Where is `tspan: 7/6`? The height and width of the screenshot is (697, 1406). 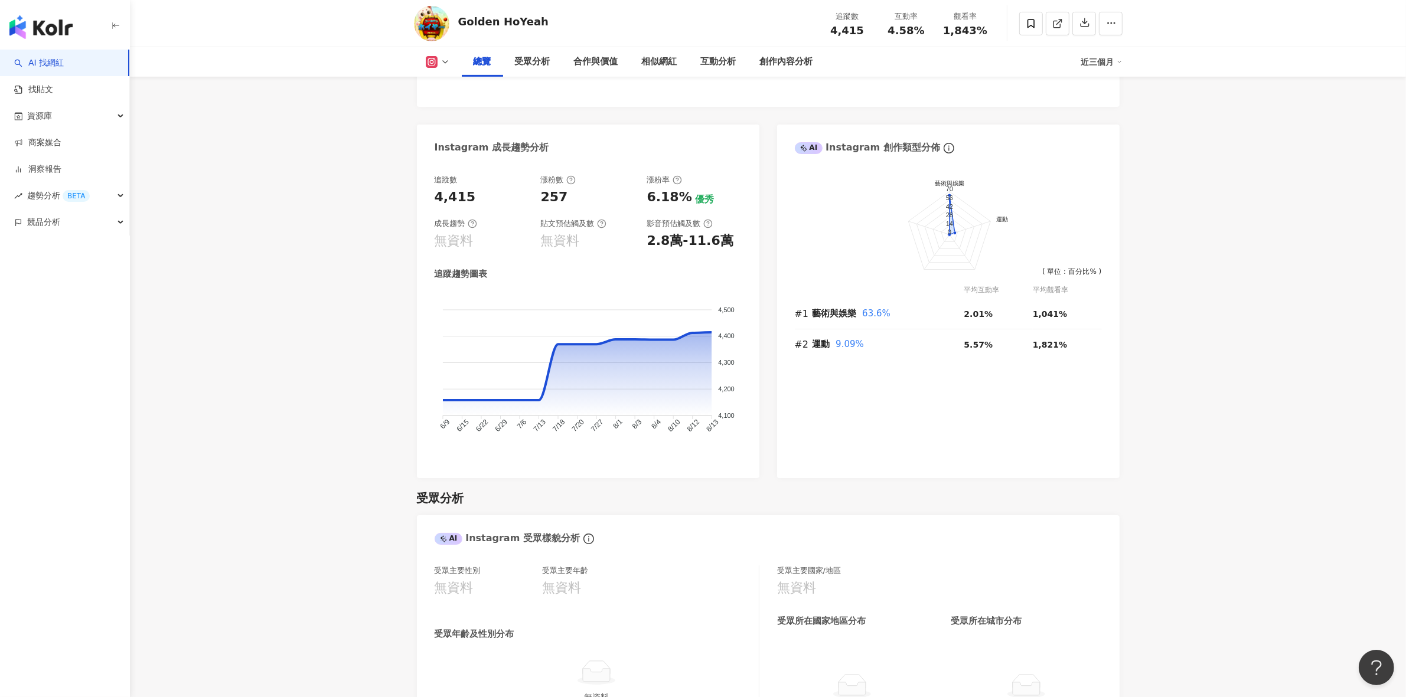 tspan: 7/6 is located at coordinates (521, 424).